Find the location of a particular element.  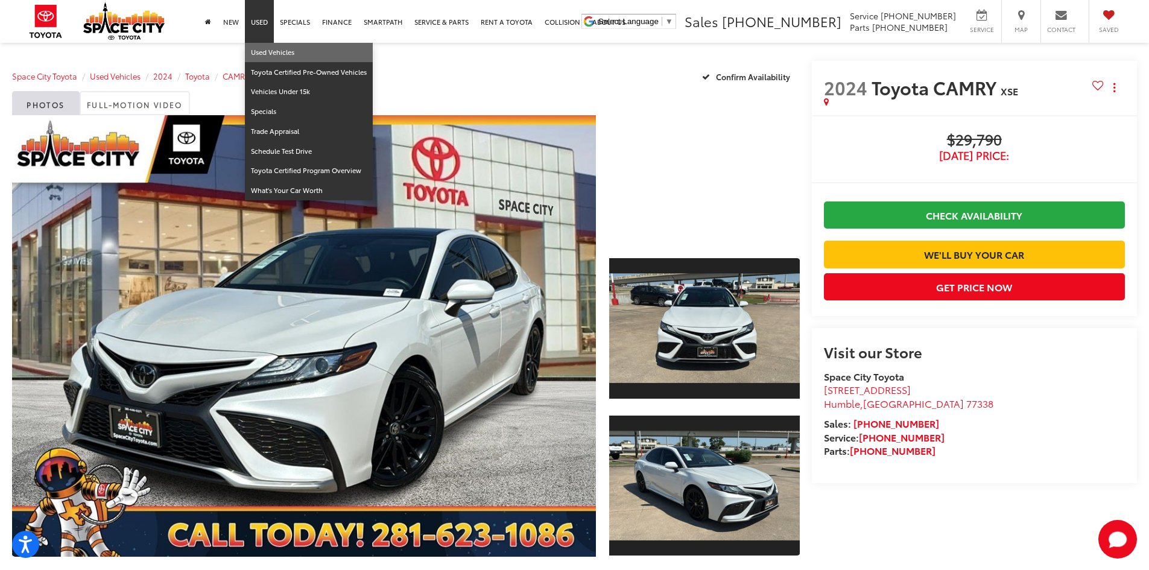

a: Specials is located at coordinates (309, 112).